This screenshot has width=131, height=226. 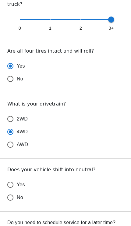 What do you see at coordinates (66, 51) in the screenshot?
I see `p: Are all four tires intact and will roll?` at bounding box center [66, 51].